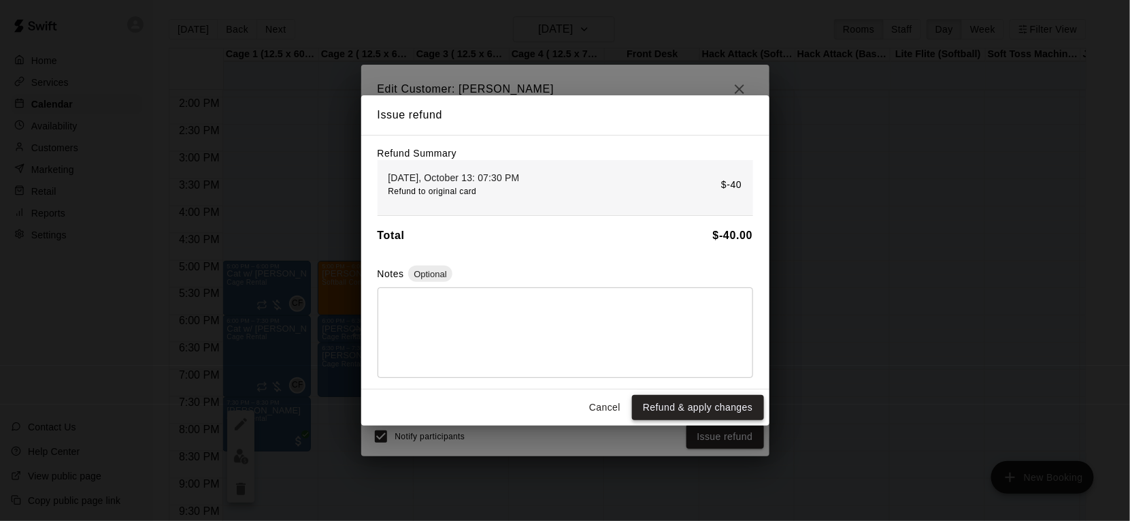 The image size is (1130, 521). What do you see at coordinates (698, 407) in the screenshot?
I see `button: Refund & apply changes` at bounding box center [698, 407].